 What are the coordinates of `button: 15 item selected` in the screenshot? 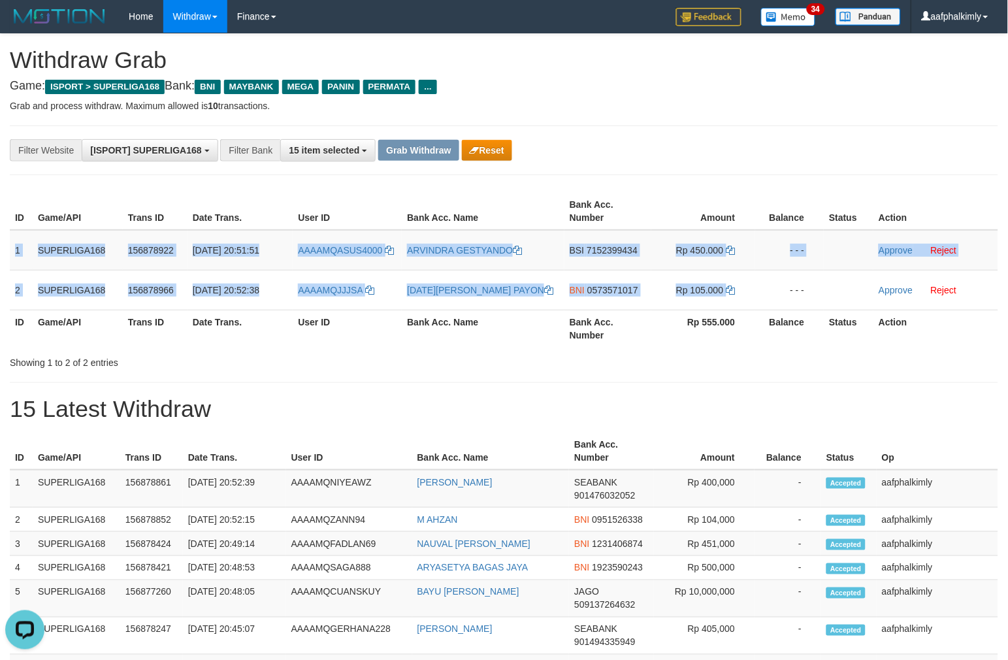 It's located at (328, 150).